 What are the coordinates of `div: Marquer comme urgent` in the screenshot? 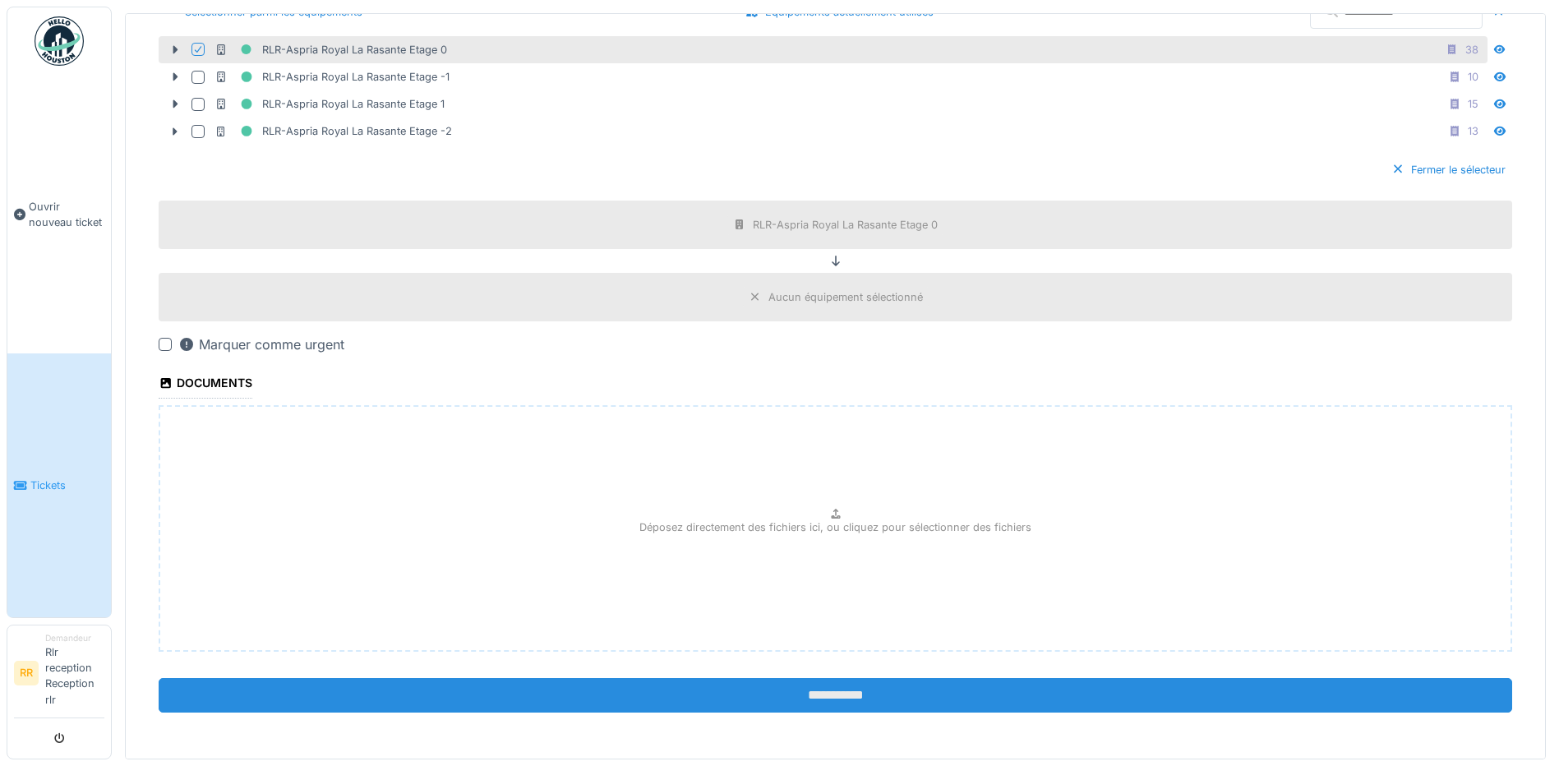 It's located at (261, 344).